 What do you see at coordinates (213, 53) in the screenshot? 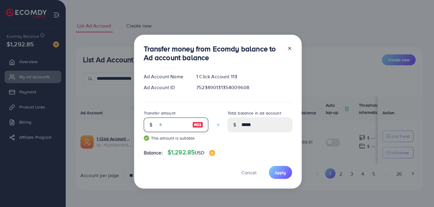
I see `h3: Transfer money from Ecomdy balance to Ad account balance` at bounding box center [213, 53].